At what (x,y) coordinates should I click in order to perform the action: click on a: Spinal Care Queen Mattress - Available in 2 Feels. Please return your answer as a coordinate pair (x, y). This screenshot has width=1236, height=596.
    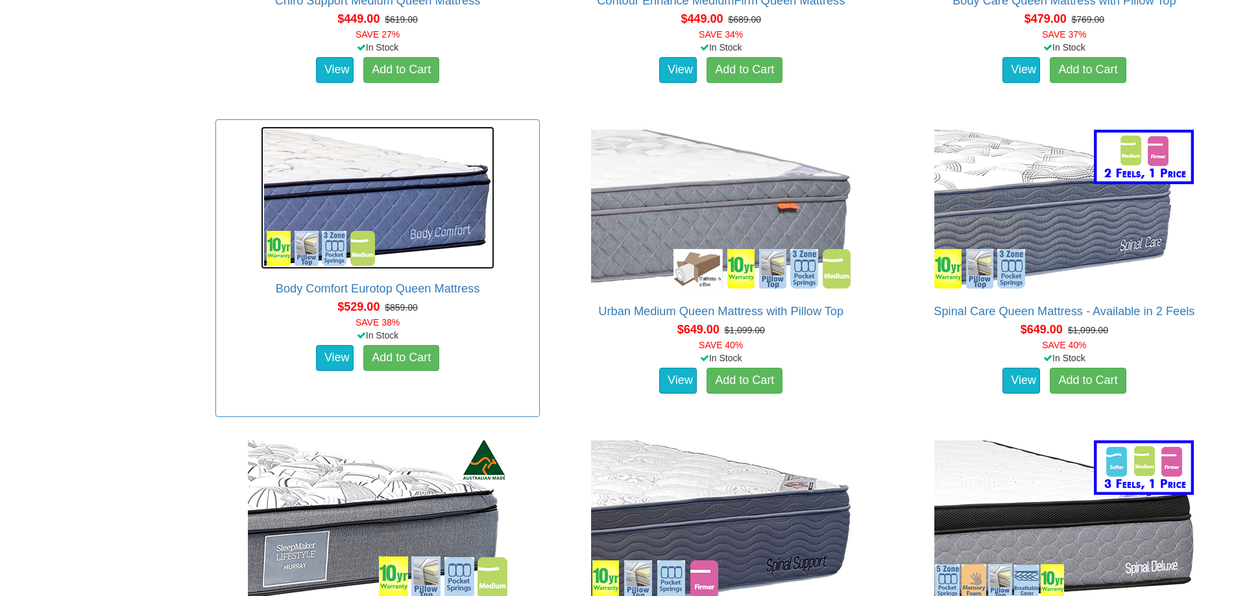
    Looking at the image, I should click on (1064, 312).